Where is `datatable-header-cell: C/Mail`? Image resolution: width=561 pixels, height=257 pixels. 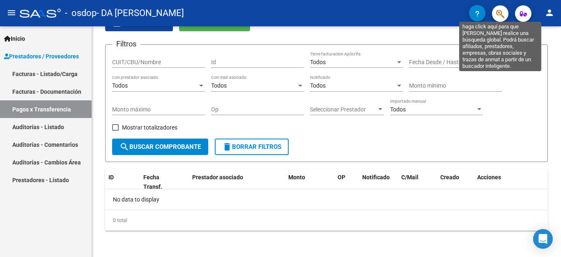 datatable-header-cell: C/Mail is located at coordinates (417, 182).